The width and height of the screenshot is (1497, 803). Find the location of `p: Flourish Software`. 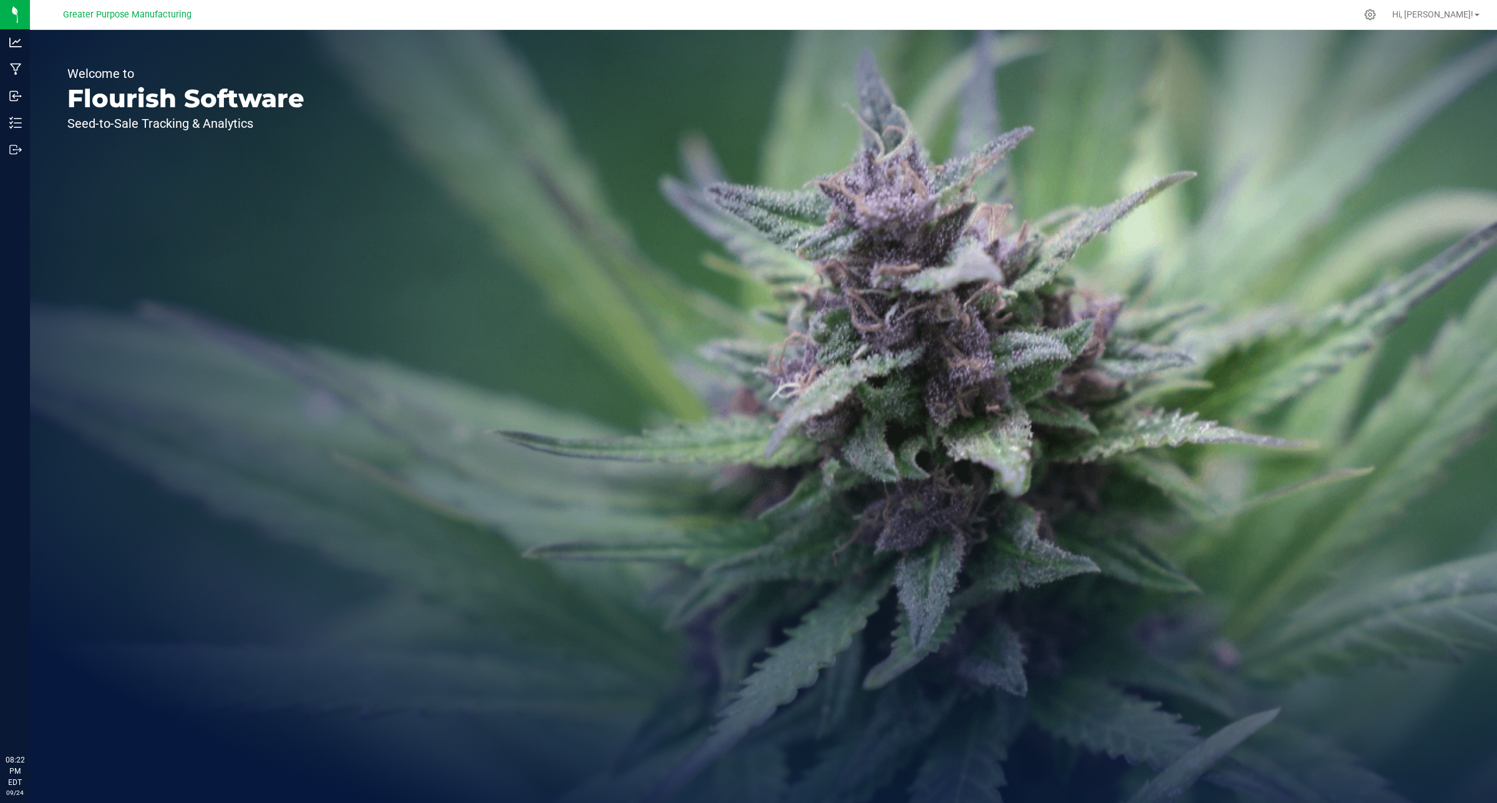

p: Flourish Software is located at coordinates (186, 99).